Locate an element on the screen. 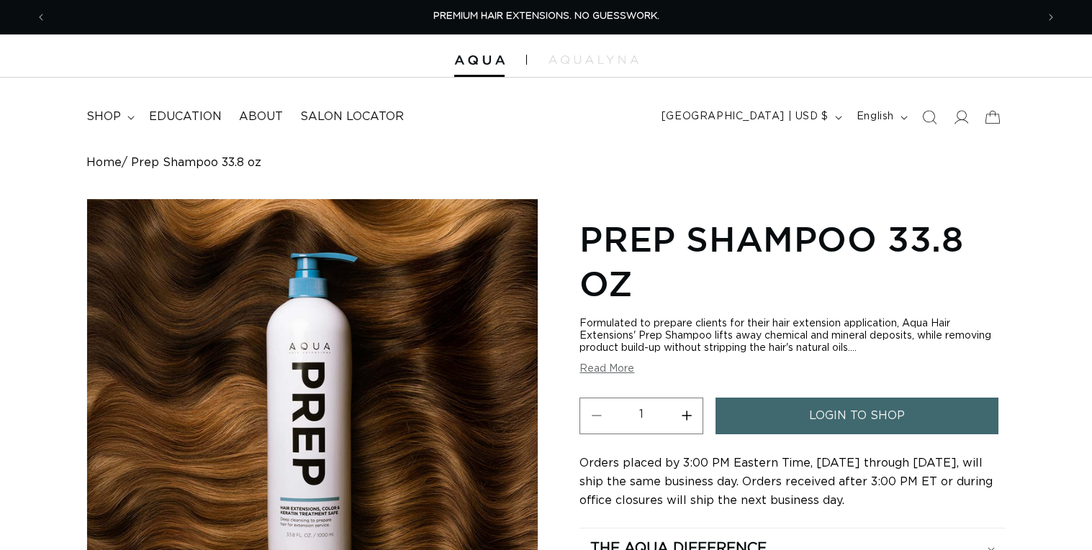 This screenshot has width=1092, height=550. a: Education is located at coordinates (185, 117).